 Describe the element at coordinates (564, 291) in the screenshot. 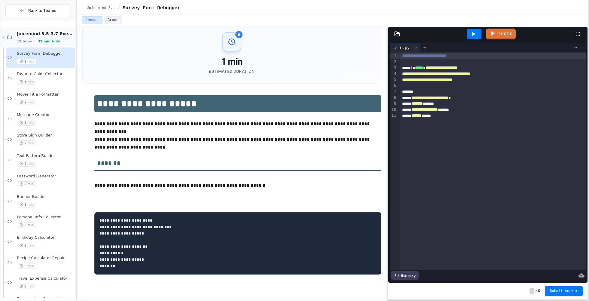

I see `span: Submit Answer` at that location.